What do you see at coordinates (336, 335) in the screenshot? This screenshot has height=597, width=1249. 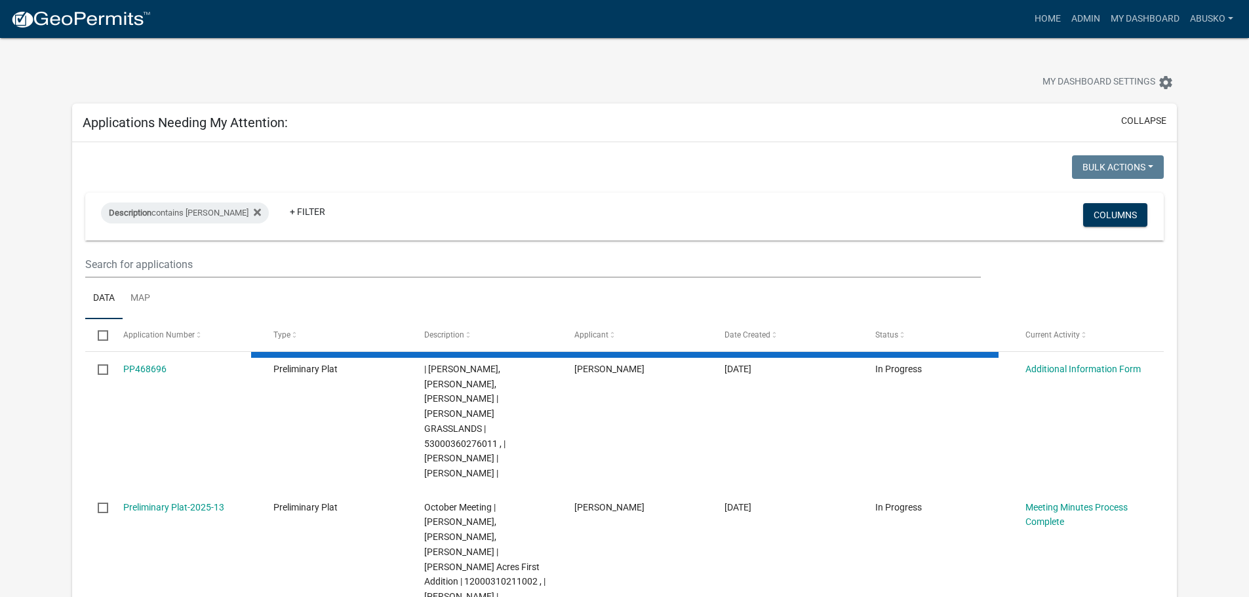 I see `datatable-header-cell: Type` at bounding box center [336, 335].